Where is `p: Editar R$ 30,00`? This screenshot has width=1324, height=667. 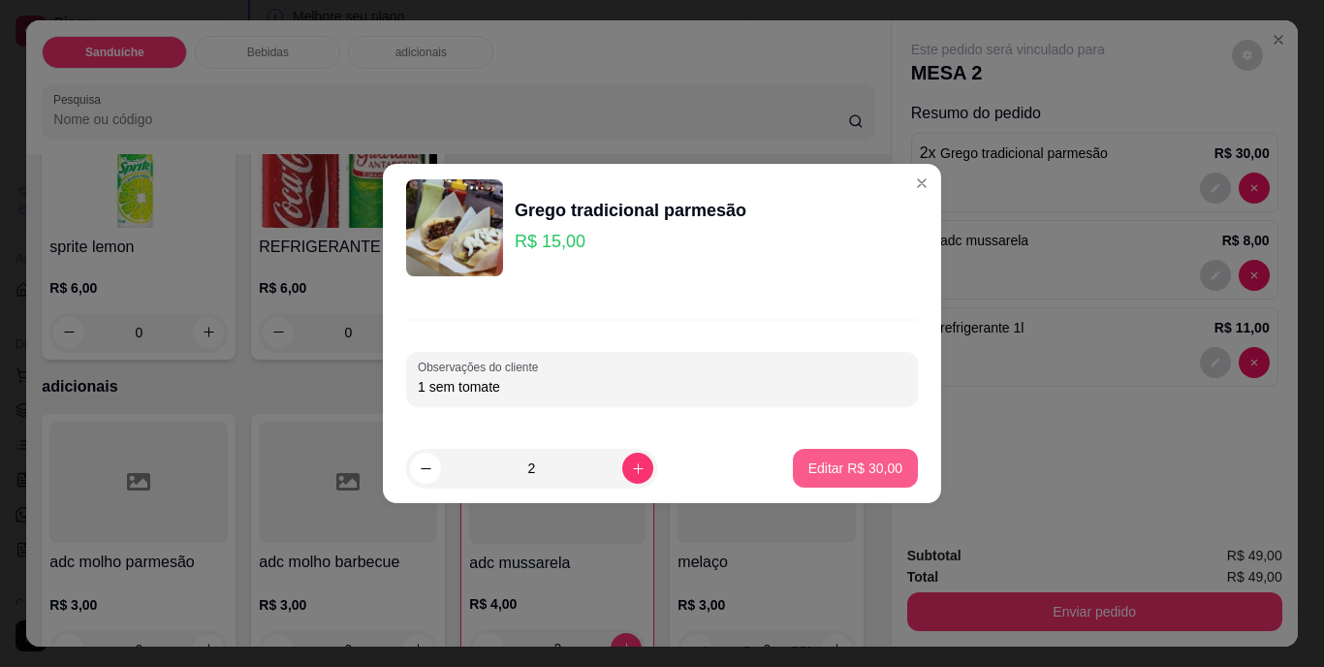 p: Editar R$ 30,00 is located at coordinates (855, 468).